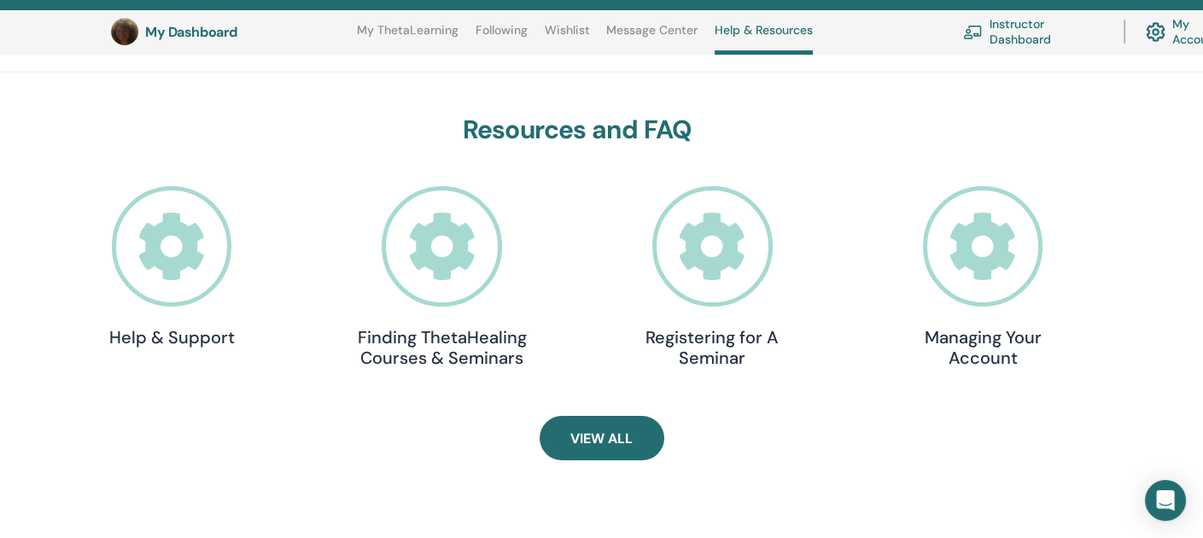 The height and width of the screenshot is (538, 1203). What do you see at coordinates (983, 347) in the screenshot?
I see `h4: Managing Your Account` at bounding box center [983, 347].